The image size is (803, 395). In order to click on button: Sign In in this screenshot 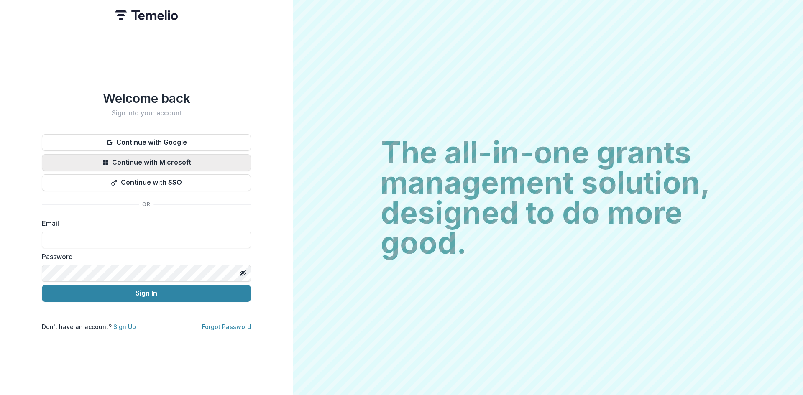, I will do `click(146, 294)`.